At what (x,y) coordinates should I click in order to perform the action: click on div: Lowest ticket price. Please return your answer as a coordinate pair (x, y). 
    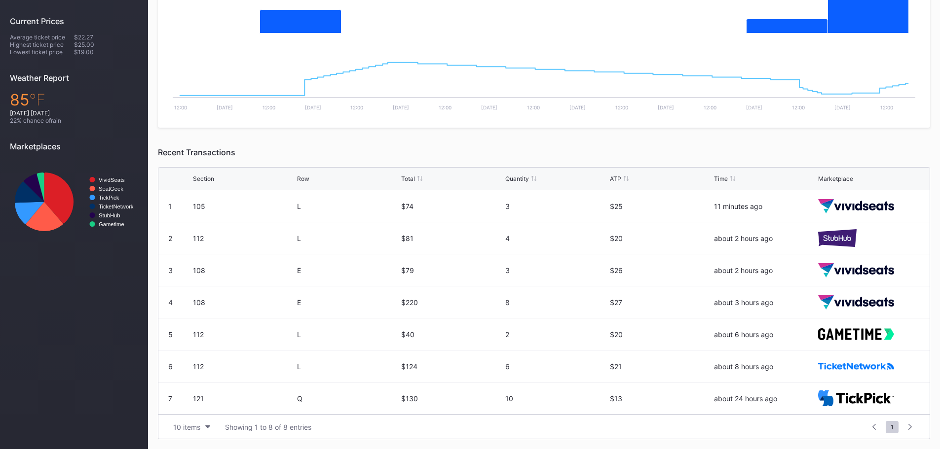
    Looking at the image, I should click on (42, 52).